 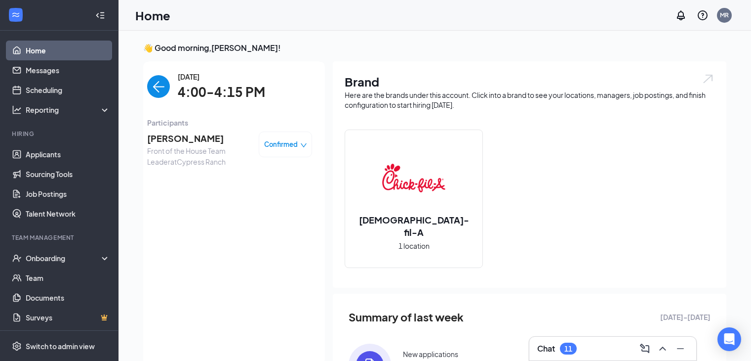 What do you see at coordinates (68, 90) in the screenshot?
I see `a: Scheduling` at bounding box center [68, 90].